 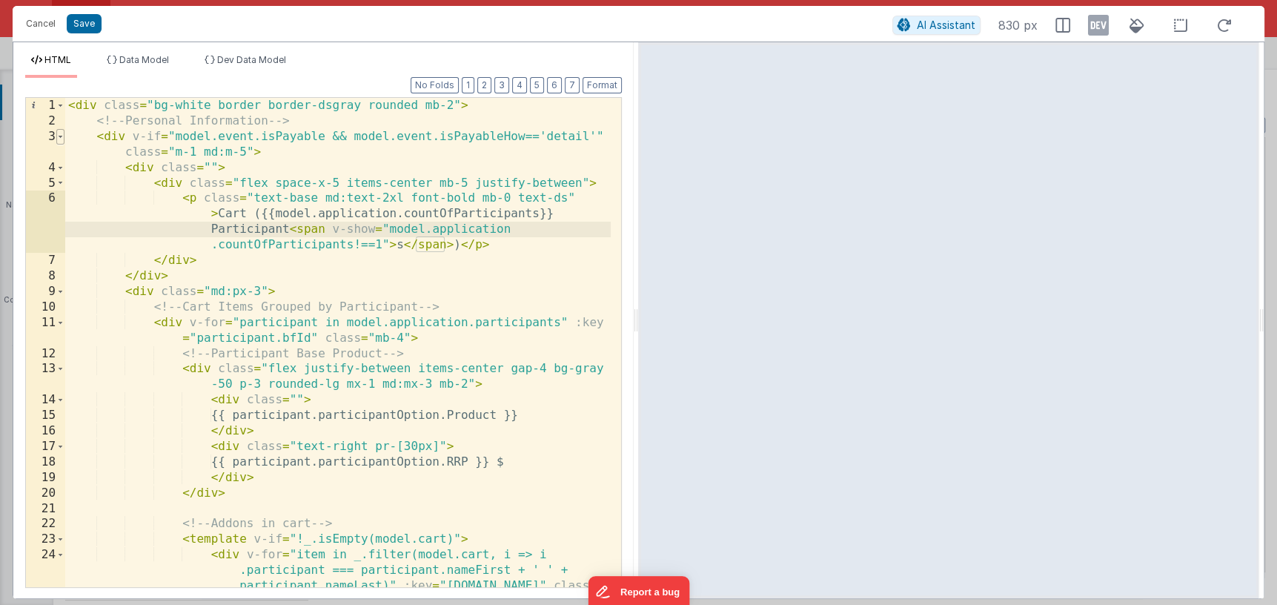 I want to click on div: 15, so click(x=45, y=415).